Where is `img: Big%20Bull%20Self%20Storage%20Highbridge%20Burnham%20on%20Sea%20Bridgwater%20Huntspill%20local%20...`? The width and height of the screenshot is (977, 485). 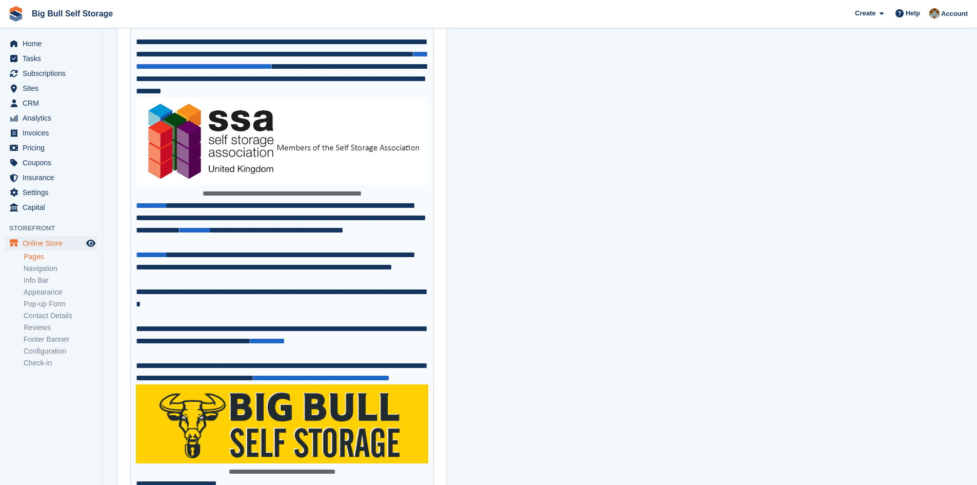
img: Big%20Bull%20Self%20Storage%20Highbridge%20Burnham%20on%20Sea%20Bridgwater%20Huntspill%20local%20... is located at coordinates (282, 423).